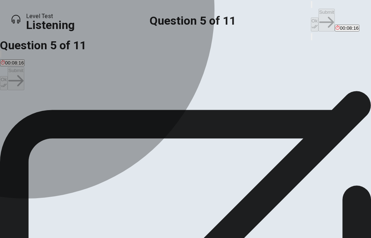  What do you see at coordinates (50, 16) in the screenshot?
I see `span: Level Test` at bounding box center [50, 16].